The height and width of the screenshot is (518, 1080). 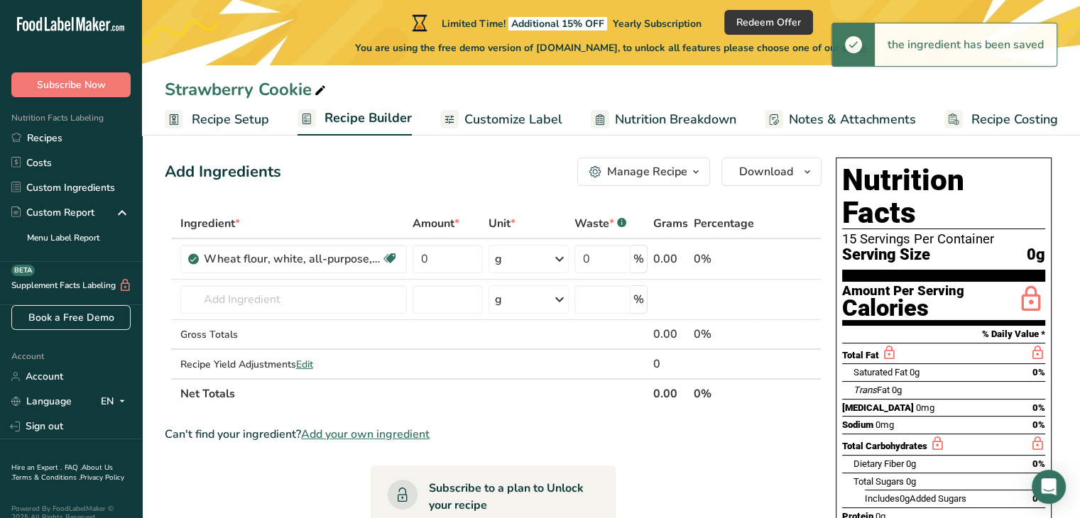 I want to click on div: Can't find your ingredient?, so click(x=493, y=435).